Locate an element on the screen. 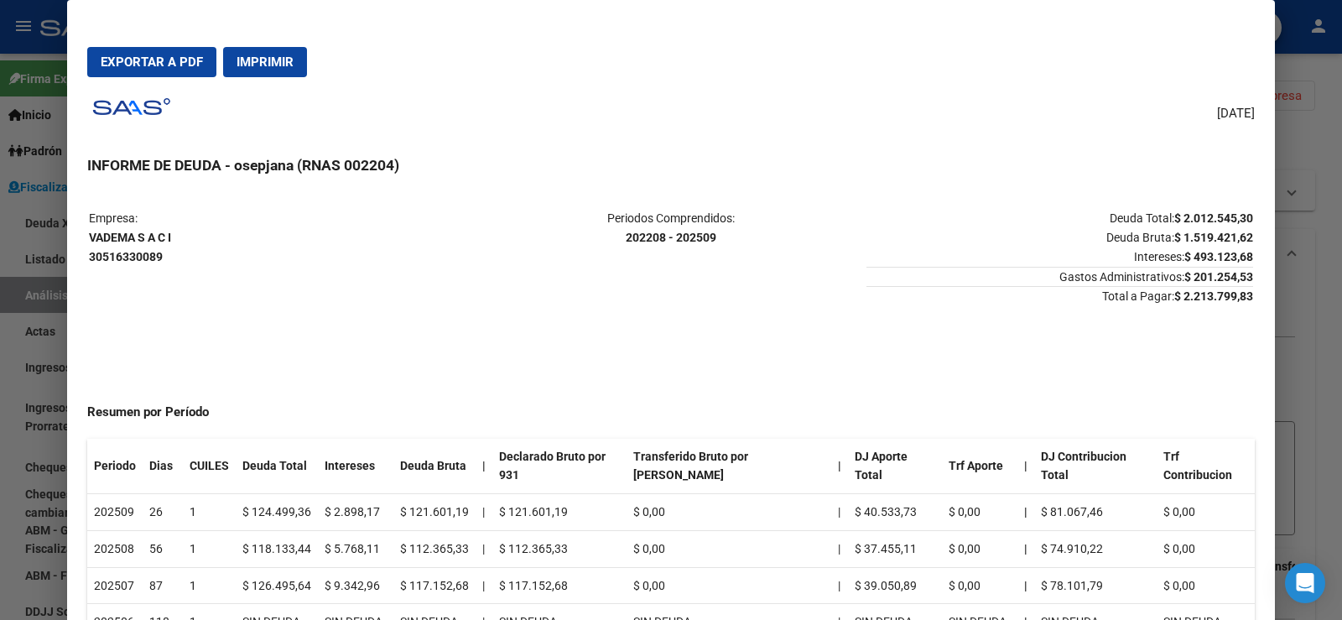  p: Empresa: is located at coordinates (282, 237).